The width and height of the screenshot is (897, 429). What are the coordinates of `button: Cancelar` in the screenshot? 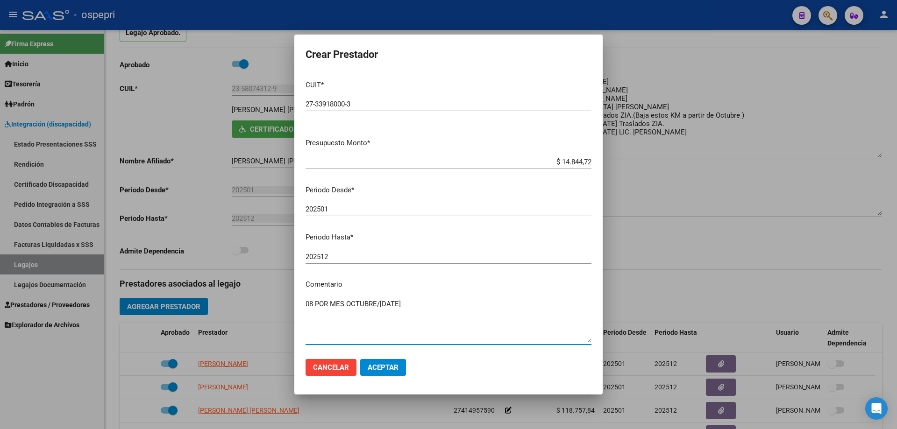 It's located at (331, 368).